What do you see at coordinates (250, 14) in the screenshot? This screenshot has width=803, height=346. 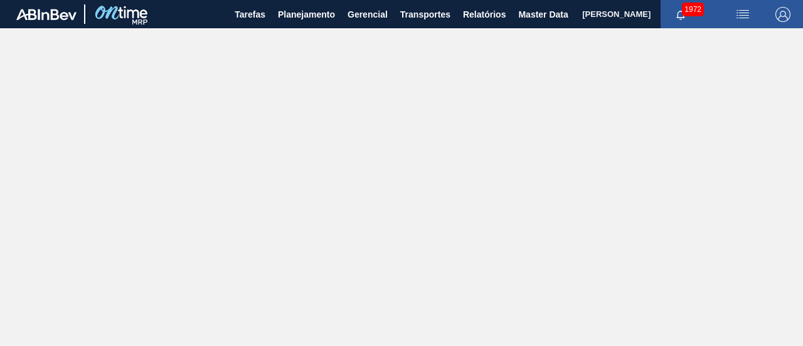 I see `span: Tarefas` at bounding box center [250, 14].